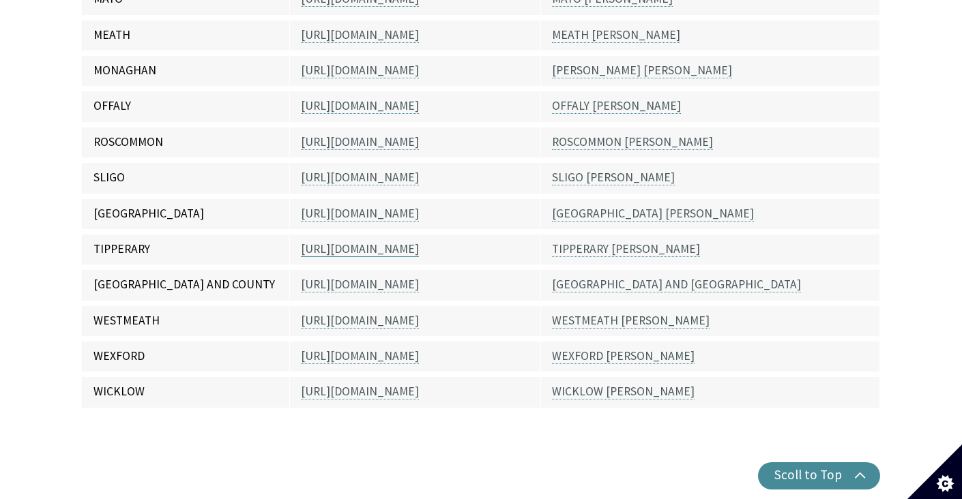  I want to click on button: Set cookie preferences, so click(935, 472).